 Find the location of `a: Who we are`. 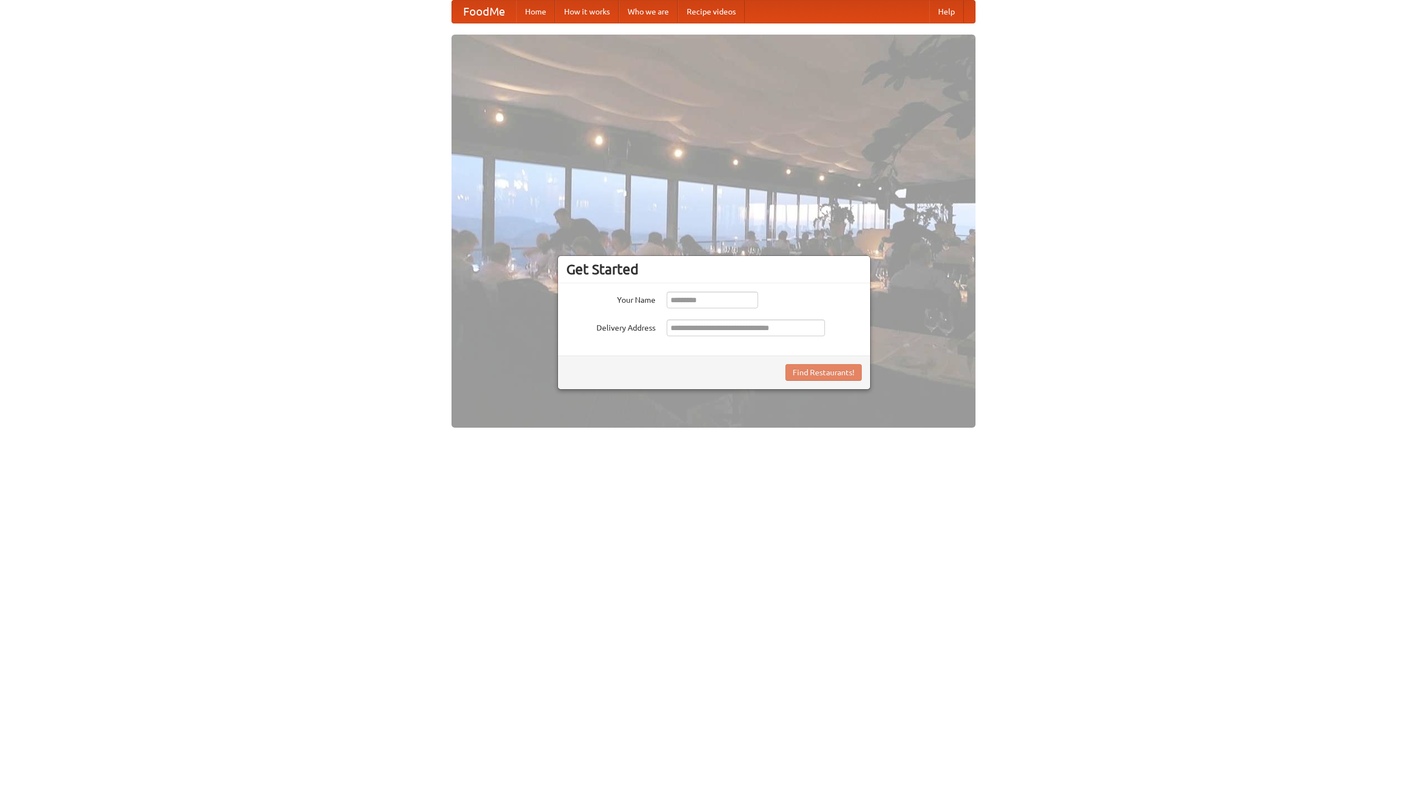

a: Who we are is located at coordinates (648, 12).